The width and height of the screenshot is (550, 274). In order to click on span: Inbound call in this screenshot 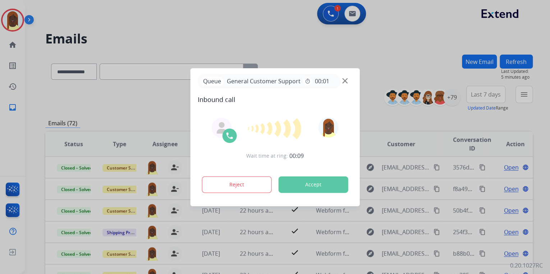, I will do `click(275, 100)`.